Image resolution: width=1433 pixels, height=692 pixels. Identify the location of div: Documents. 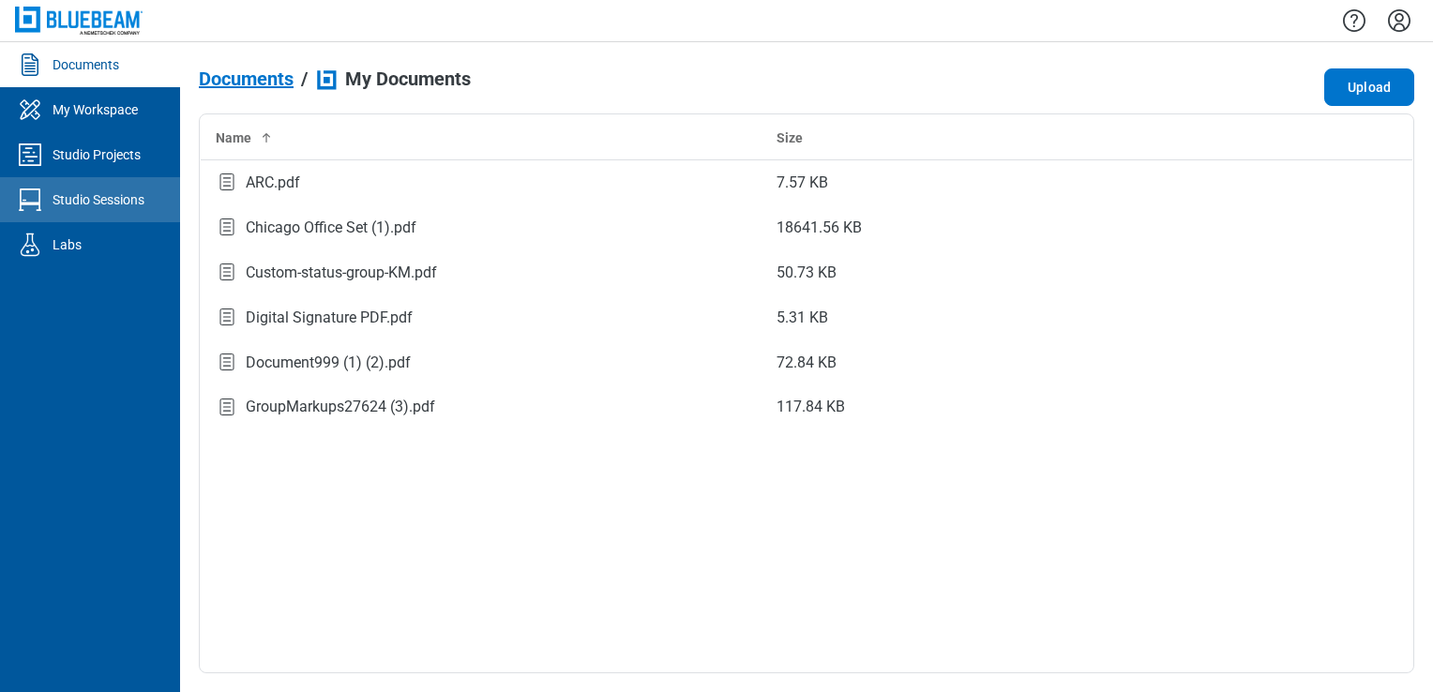
(85, 65).